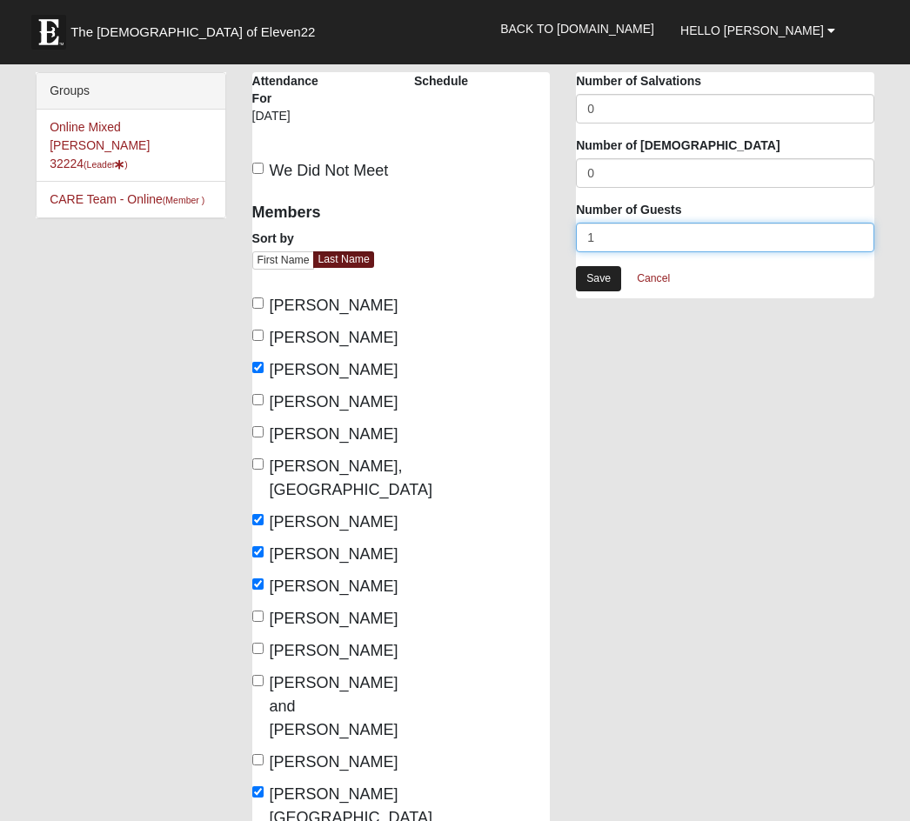  I want to click on a: CARE Team - Online(Member ), so click(127, 199).